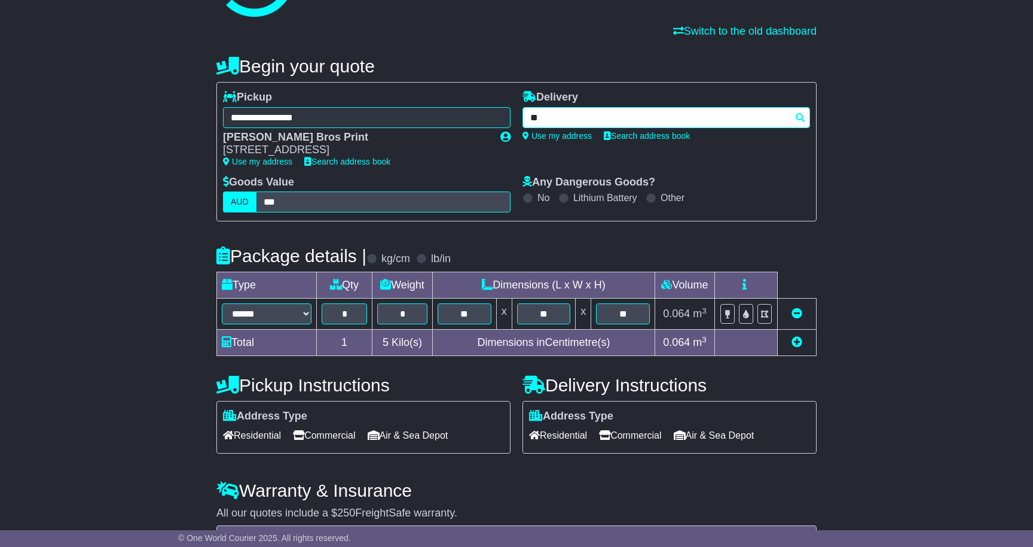  Describe the element at coordinates (364, 384) in the screenshot. I see `h4: Pickup Instructions` at that location.